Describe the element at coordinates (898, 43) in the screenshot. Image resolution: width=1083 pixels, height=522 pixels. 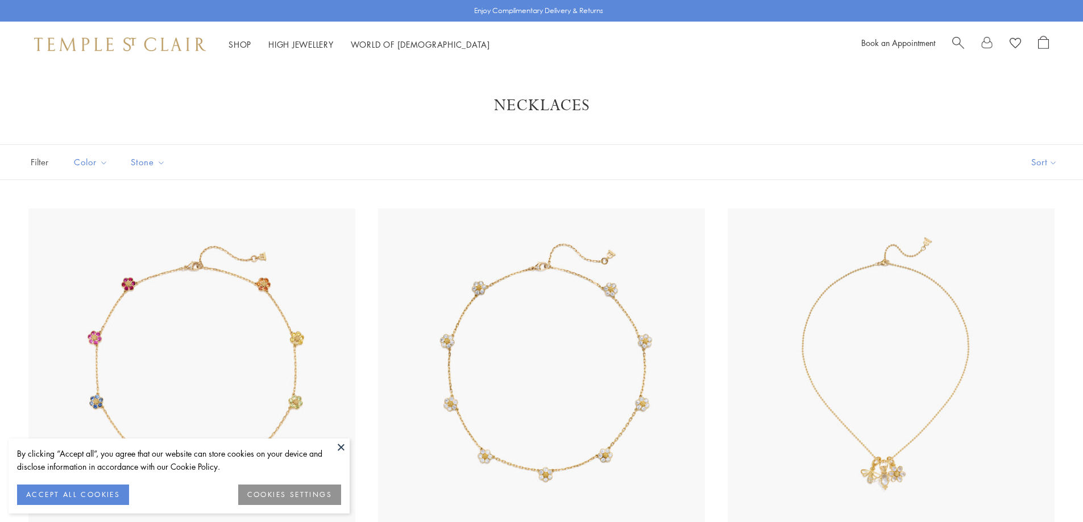
I see `a: Book an Appointment` at that location.